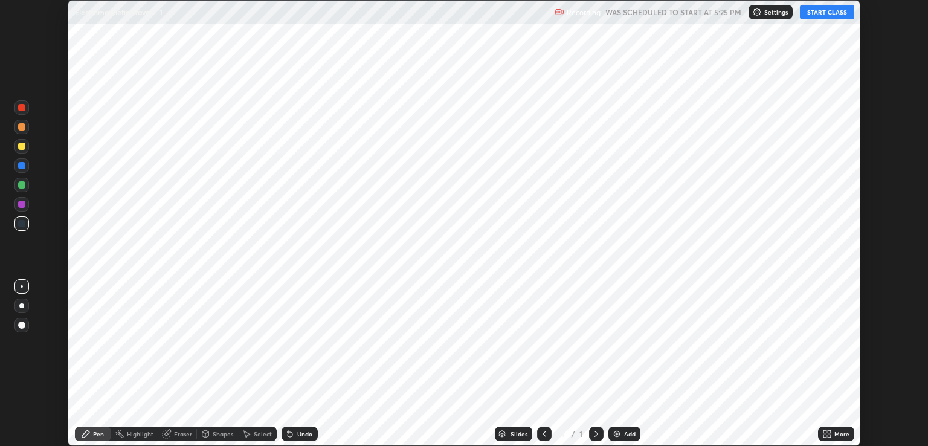  I want to click on img: add-slide-button, so click(617, 434).